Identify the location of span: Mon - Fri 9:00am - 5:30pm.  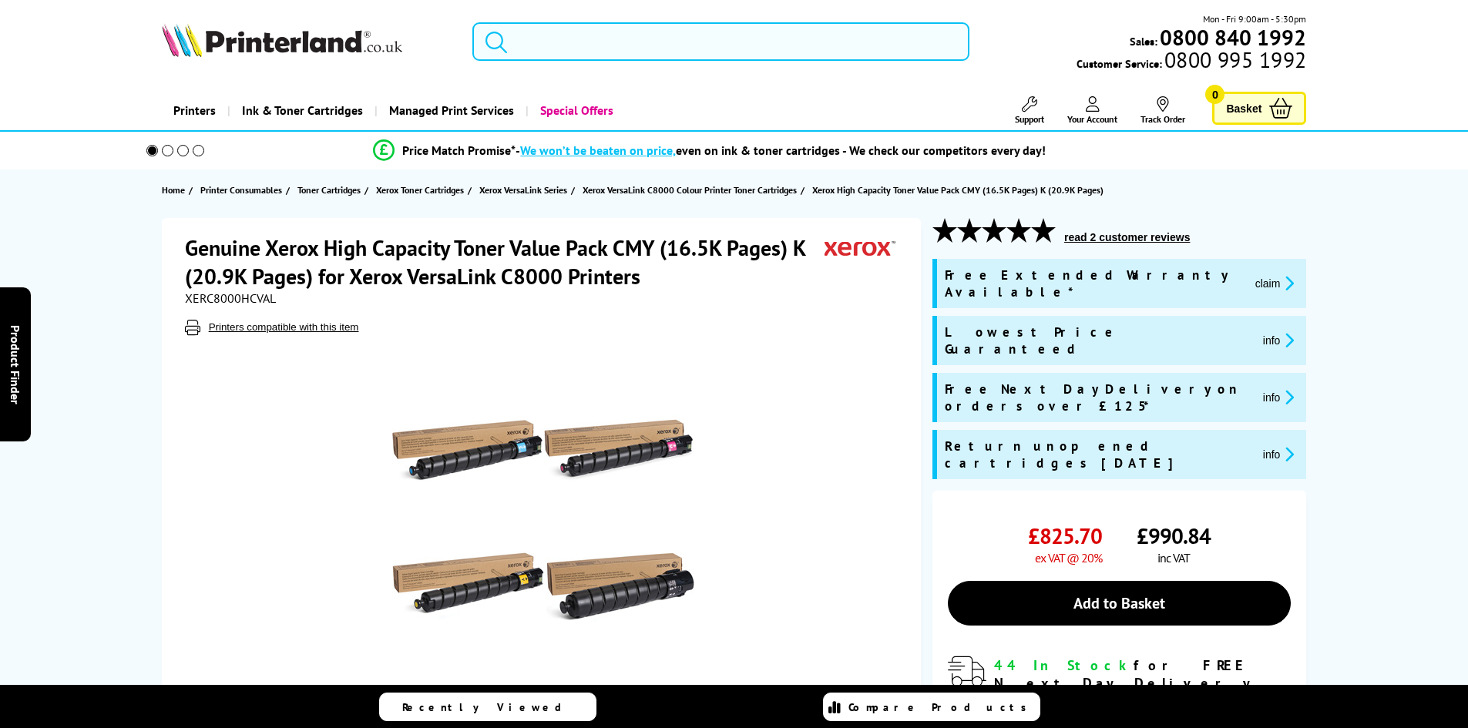
(1254, 18).